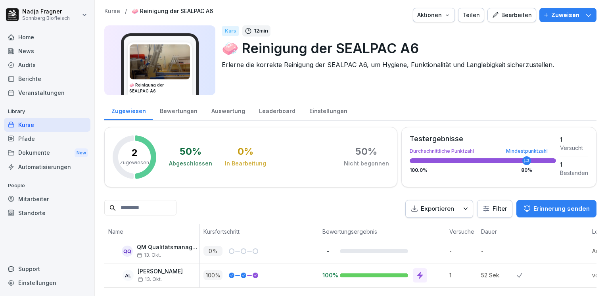 The width and height of the screenshot is (606, 296). I want to click on div: Abgeschlossen, so click(190, 164).